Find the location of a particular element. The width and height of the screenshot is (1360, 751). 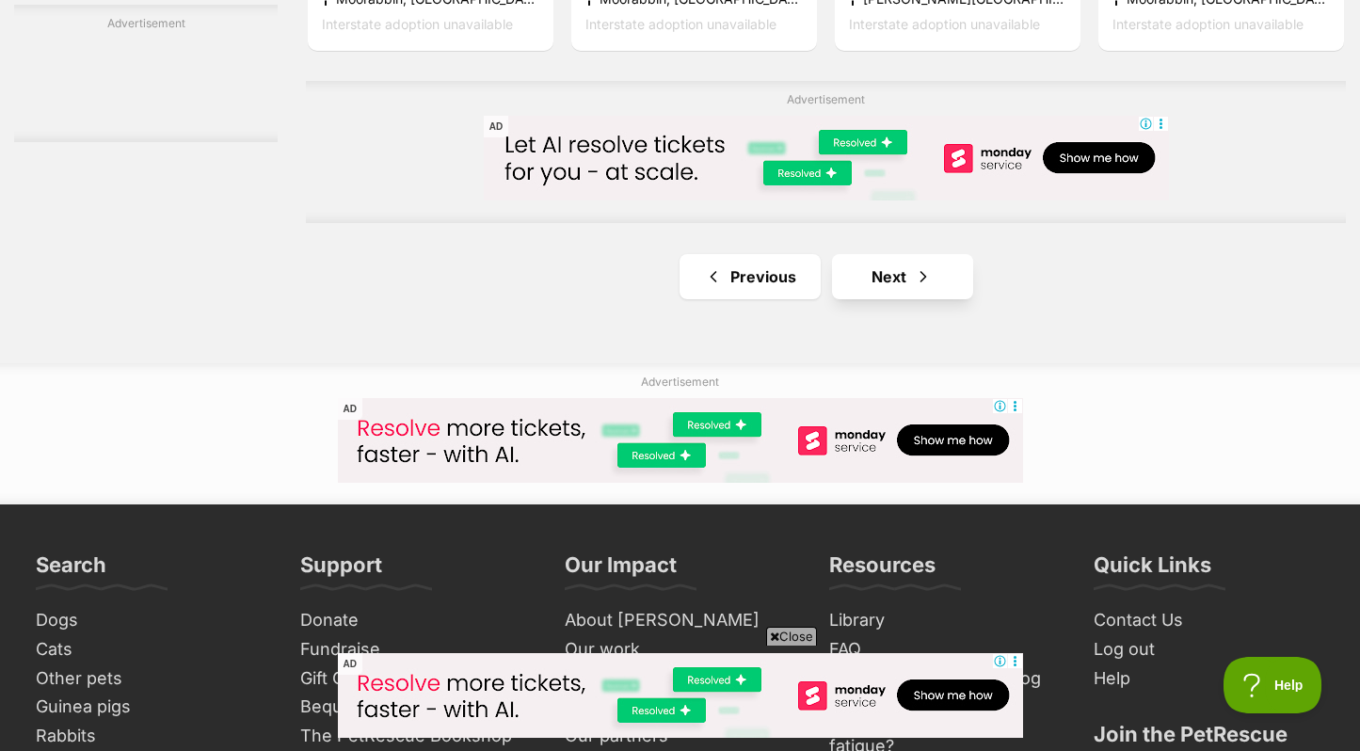

a: Guinea pigs is located at coordinates (151, 707).